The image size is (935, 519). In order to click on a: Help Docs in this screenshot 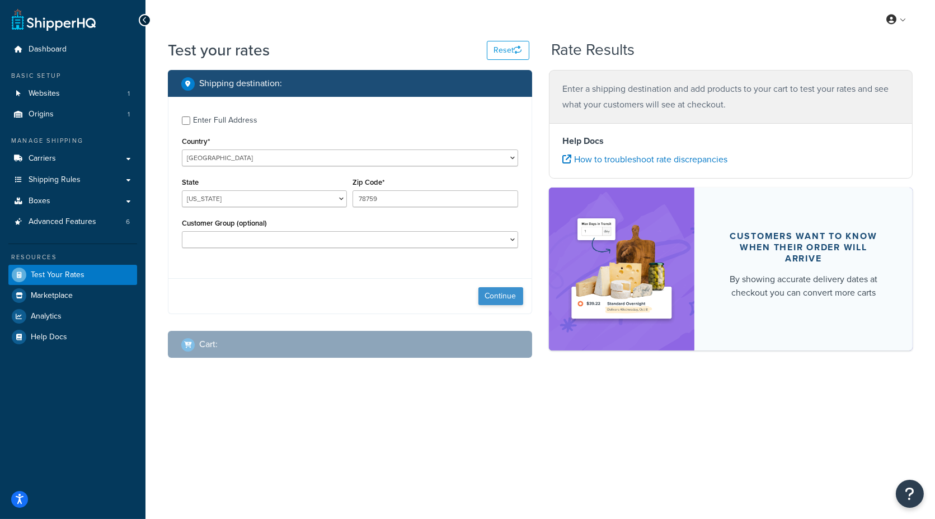, I will do `click(73, 337)`.